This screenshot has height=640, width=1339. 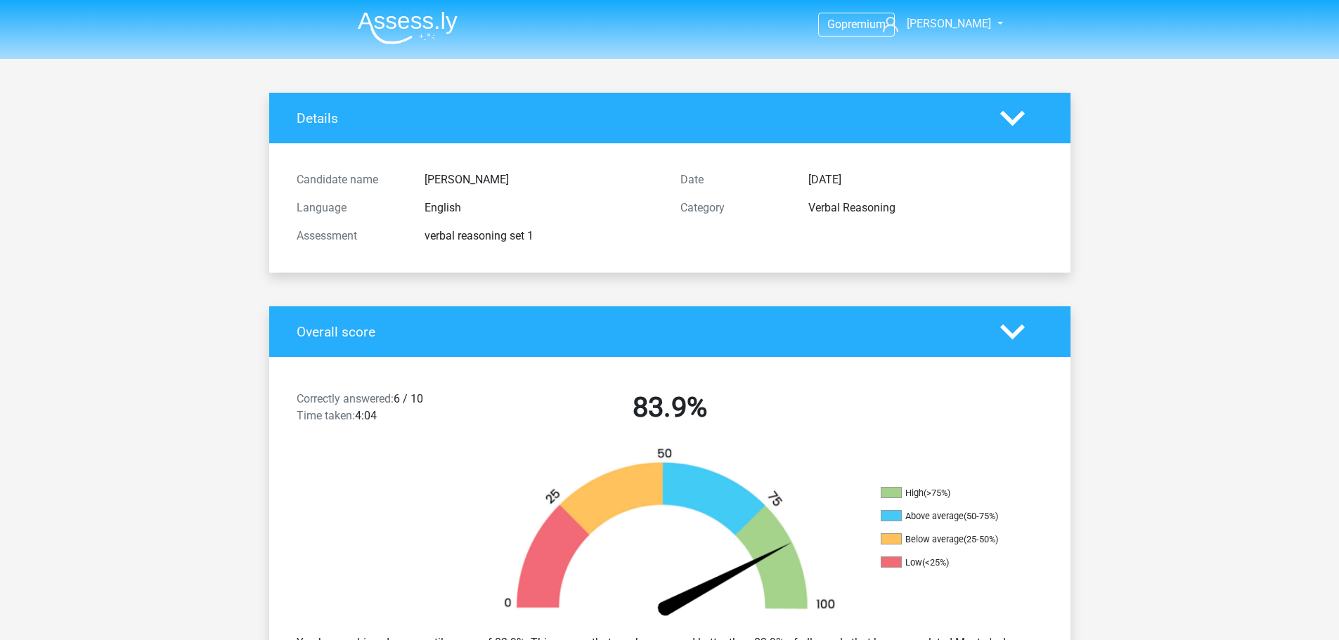 I want to click on div: (>75%), so click(x=937, y=493).